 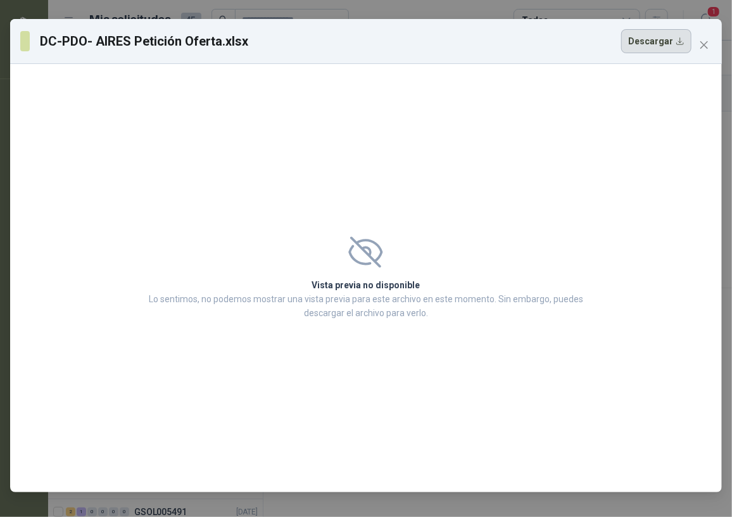 What do you see at coordinates (656, 41) in the screenshot?
I see `button: Descargar` at bounding box center [656, 41].